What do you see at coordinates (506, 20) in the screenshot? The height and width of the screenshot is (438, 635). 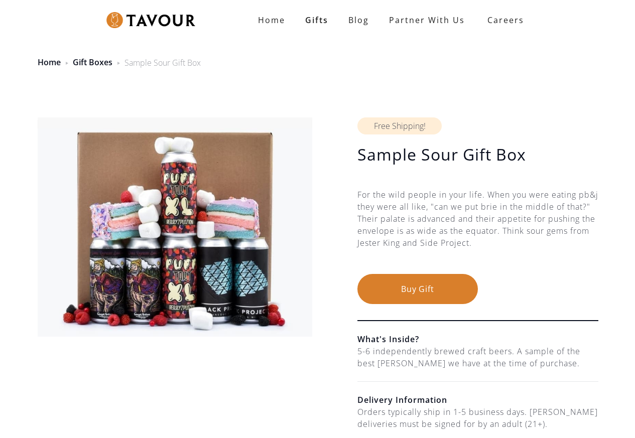 I see `strong: Careers` at bounding box center [506, 20].